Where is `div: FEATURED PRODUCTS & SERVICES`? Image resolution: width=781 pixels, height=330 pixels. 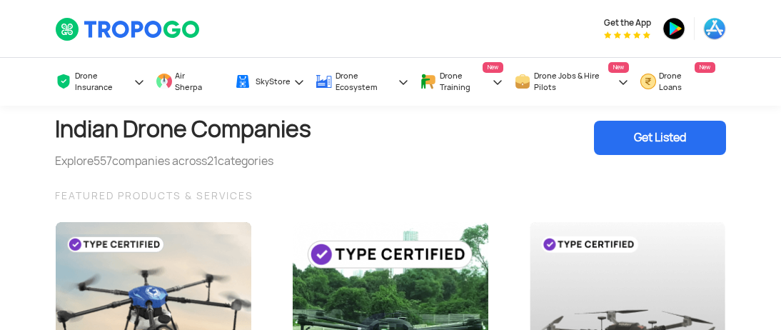 div: FEATURED PRODUCTS & SERVICES is located at coordinates (391, 196).